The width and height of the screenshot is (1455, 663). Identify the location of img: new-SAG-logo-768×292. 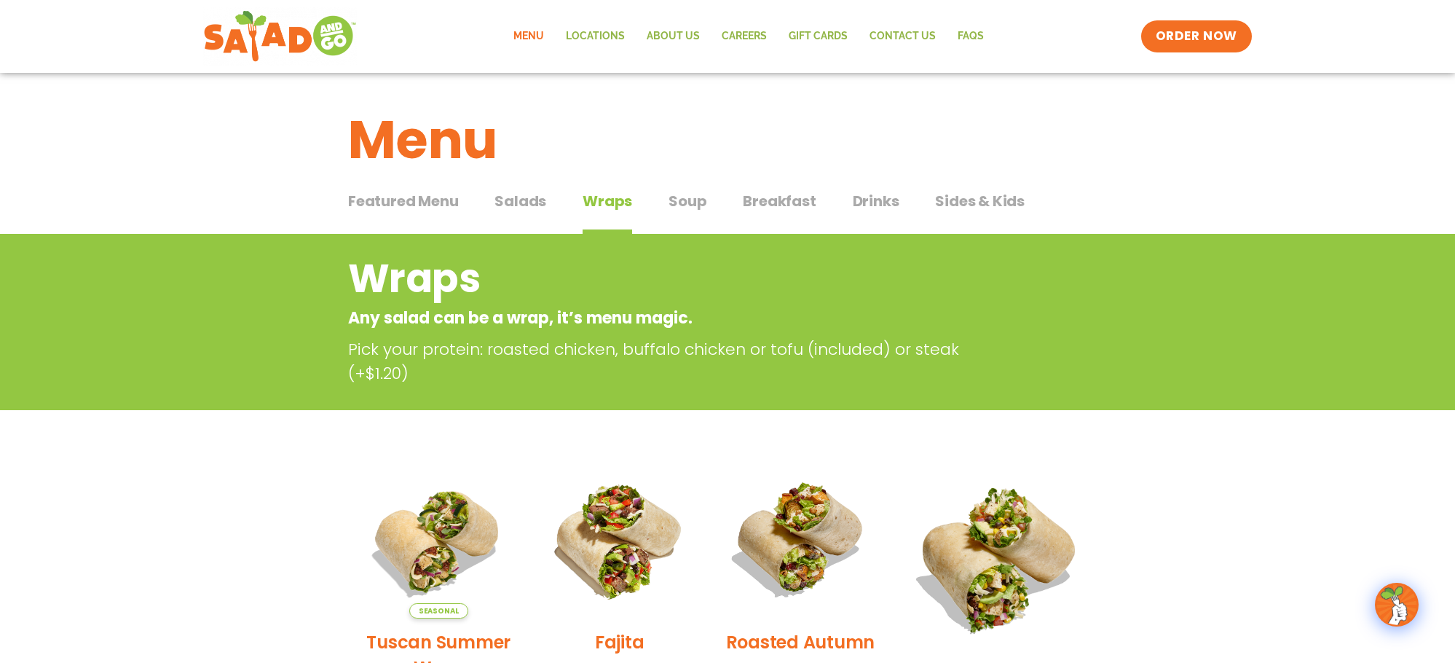
(280, 36).